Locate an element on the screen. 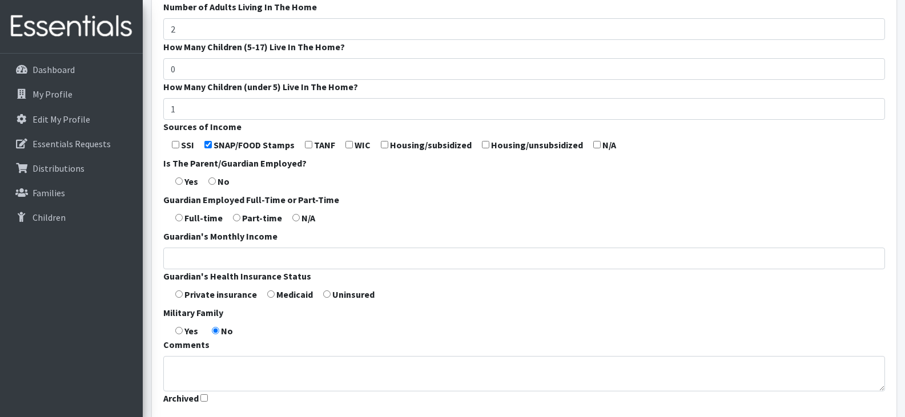 This screenshot has height=417, width=905. label: Guardian's Health Insurance Status is located at coordinates (237, 276).